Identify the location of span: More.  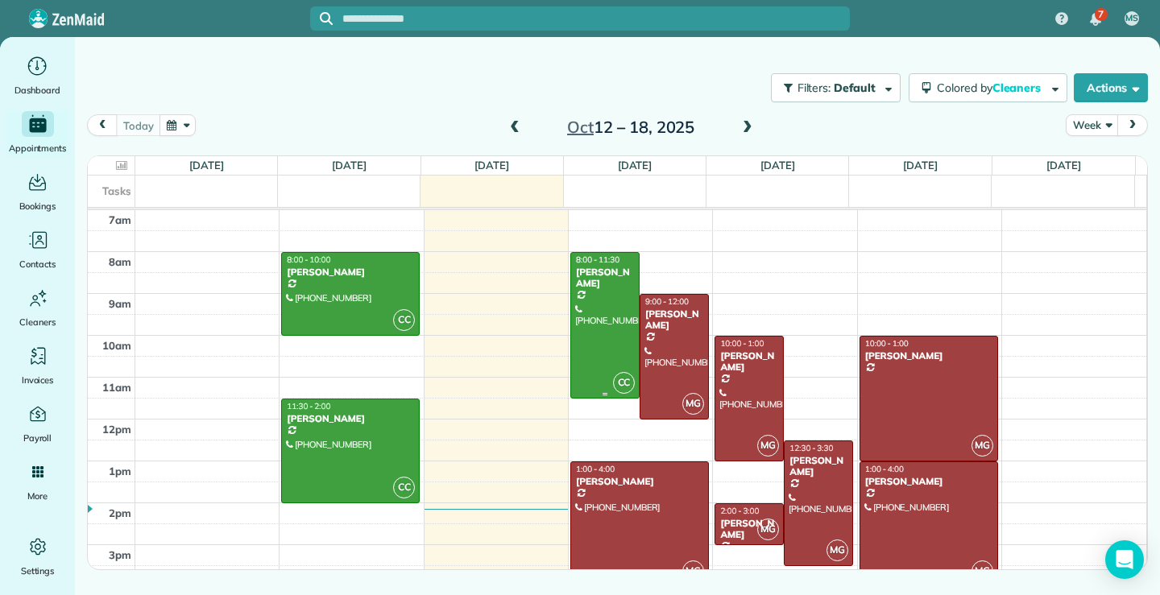
(37, 496).